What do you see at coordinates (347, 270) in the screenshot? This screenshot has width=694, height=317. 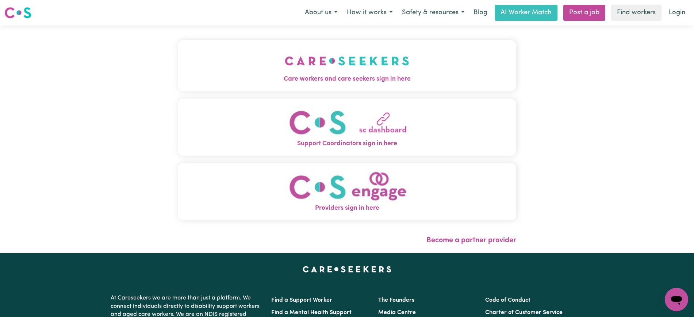 I see `a: Careseekers home page` at bounding box center [347, 270].